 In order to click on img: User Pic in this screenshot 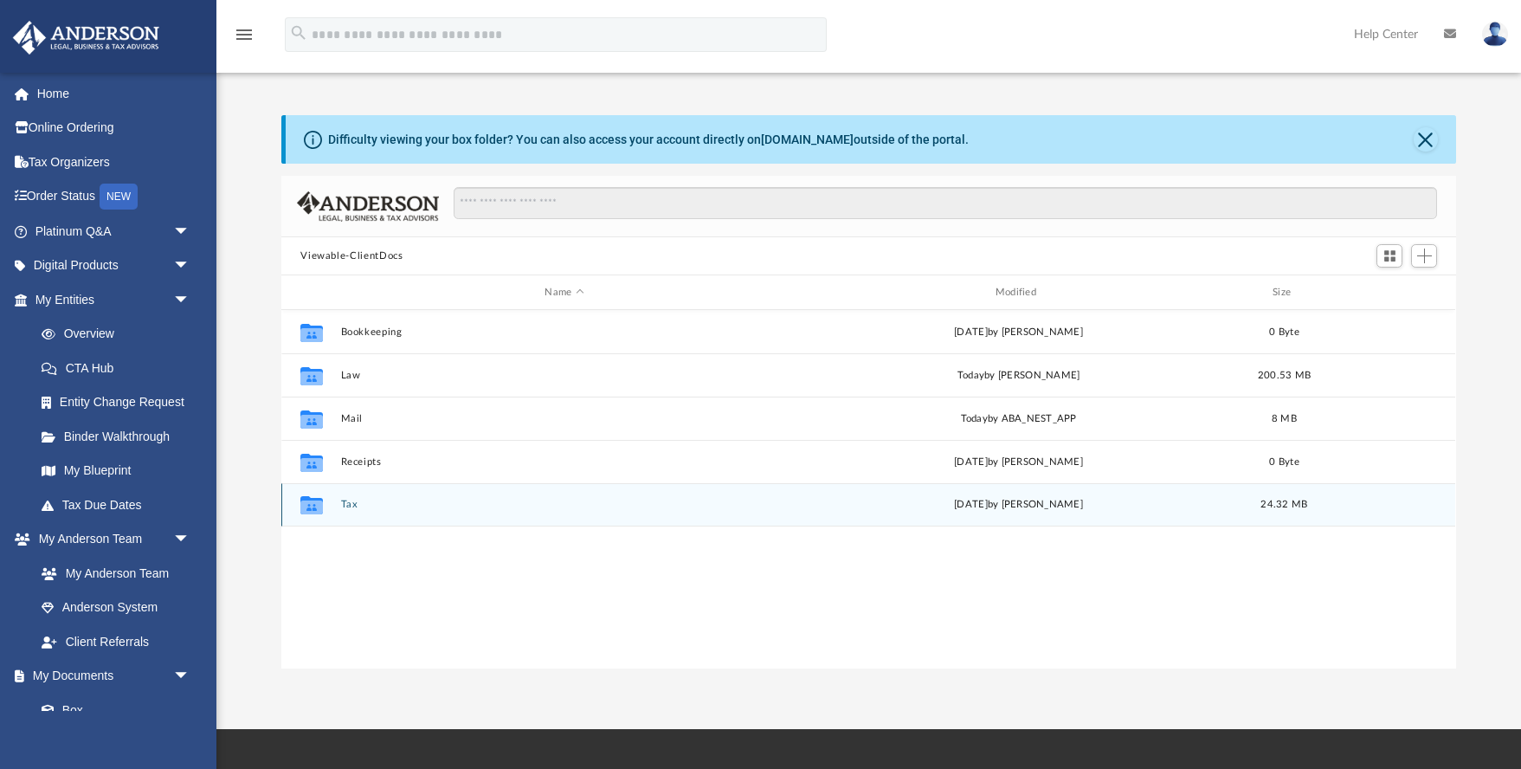, I will do `click(1495, 34)`.